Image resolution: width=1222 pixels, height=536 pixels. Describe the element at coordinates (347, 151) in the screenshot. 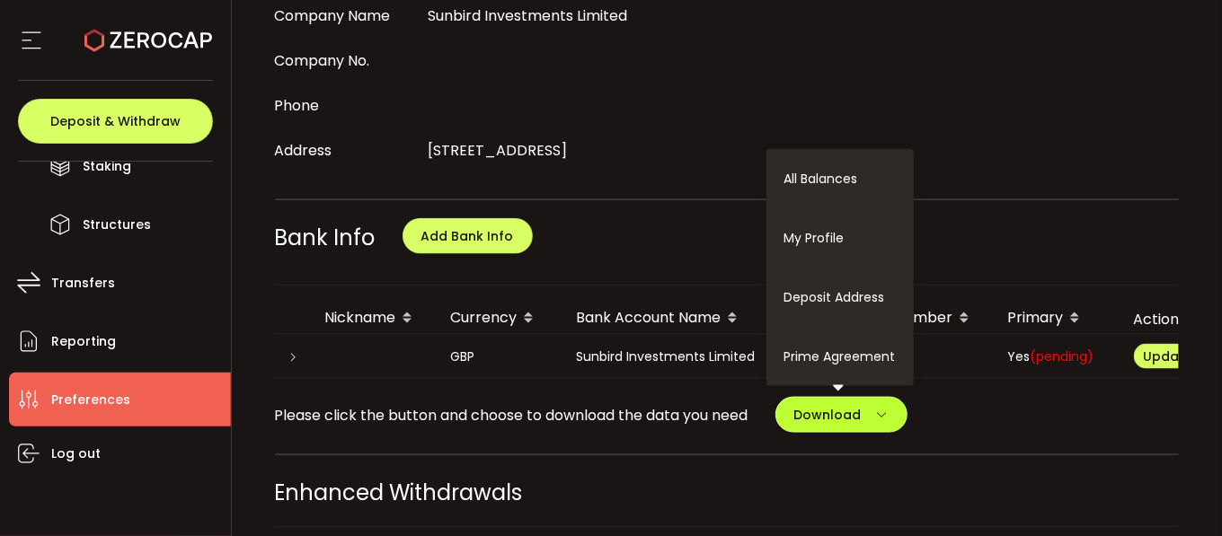

I see `div: Address` at that location.